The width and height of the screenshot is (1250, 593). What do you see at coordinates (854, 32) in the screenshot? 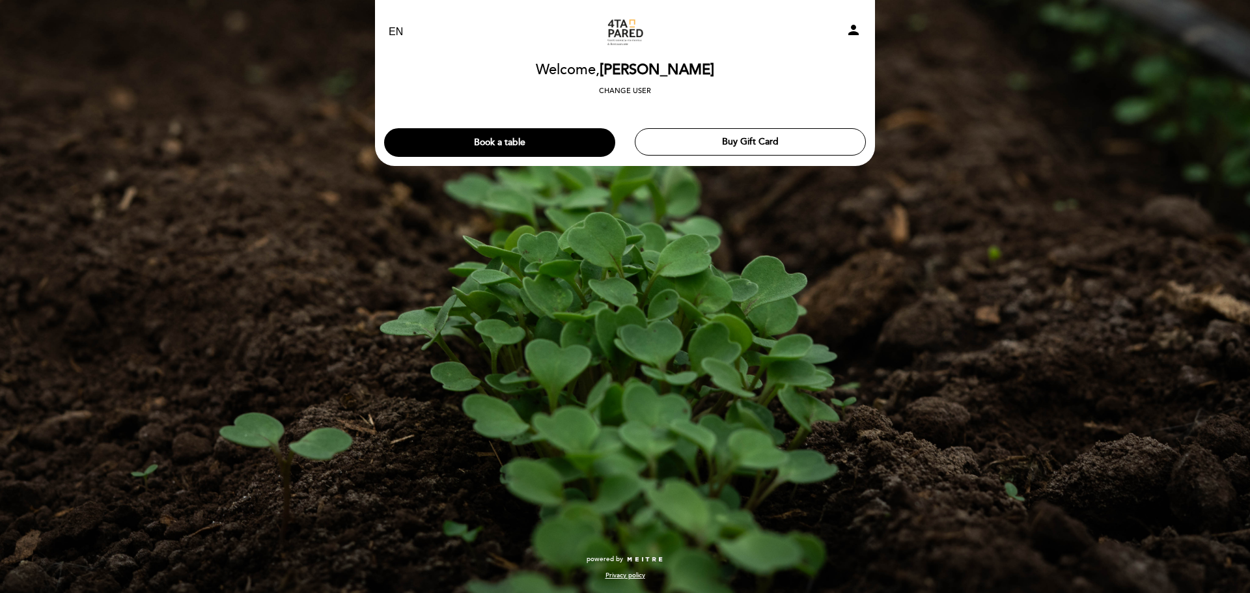
I see `button: person` at bounding box center [854, 32].